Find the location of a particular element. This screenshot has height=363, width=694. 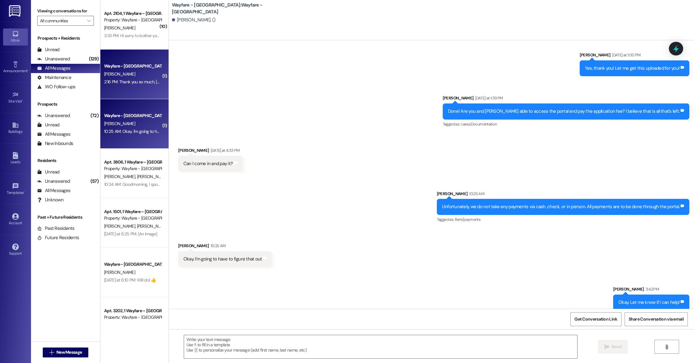

div: Okay. Let me know if I can help! is located at coordinates (648, 302).